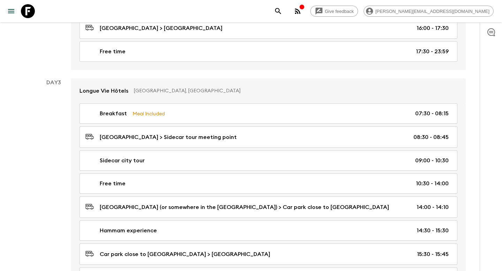 Image resolution: width=502 pixels, height=271 pixels. What do you see at coordinates (122, 161) in the screenshot?
I see `p: Sidecar city tour` at bounding box center [122, 161].